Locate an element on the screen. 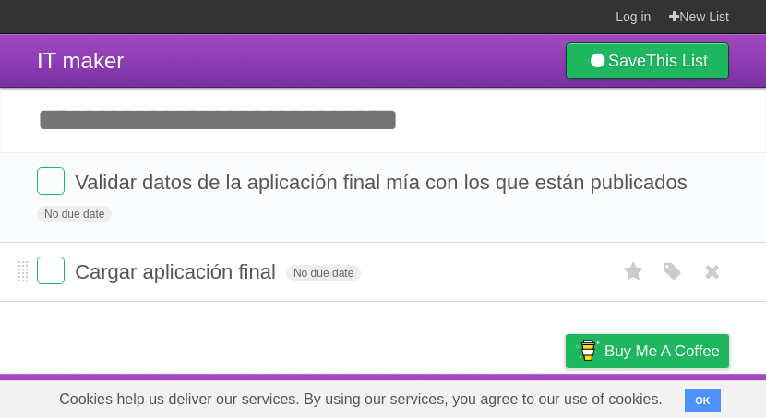 This screenshot has width=766, height=418. a: Buy me a coffee is located at coordinates (647, 351).